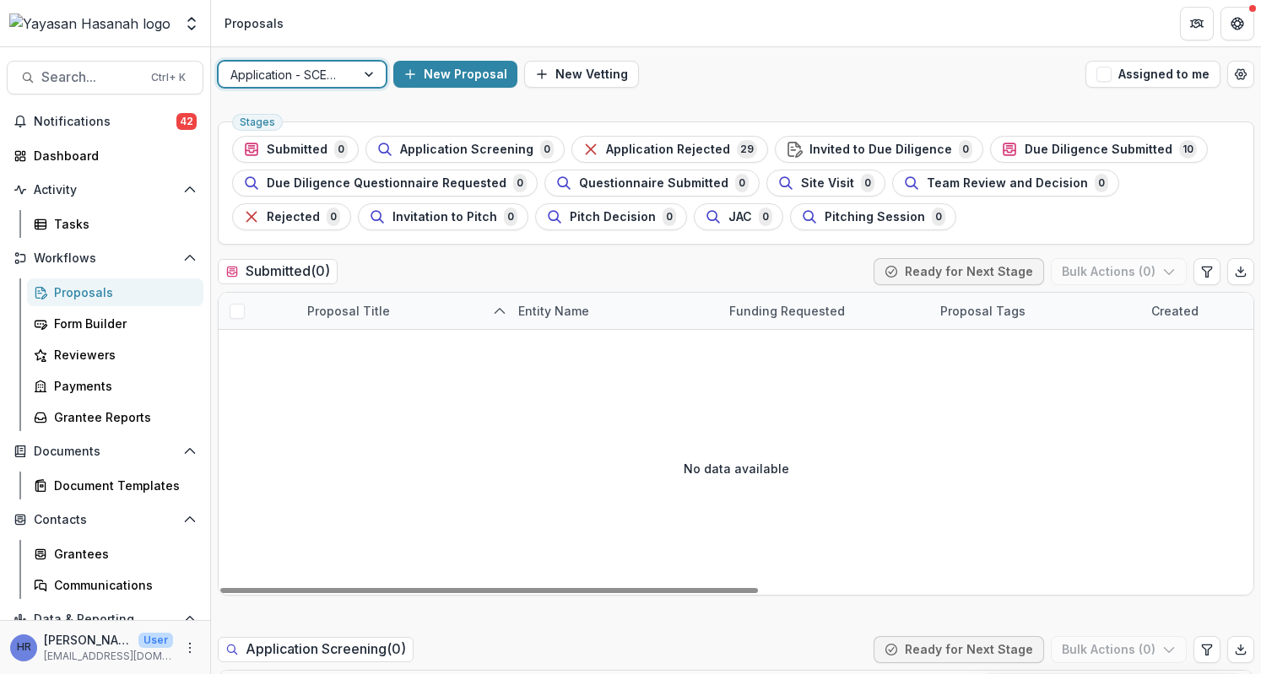  Describe the element at coordinates (105, 78) in the screenshot. I see `button: Search...` at that location.